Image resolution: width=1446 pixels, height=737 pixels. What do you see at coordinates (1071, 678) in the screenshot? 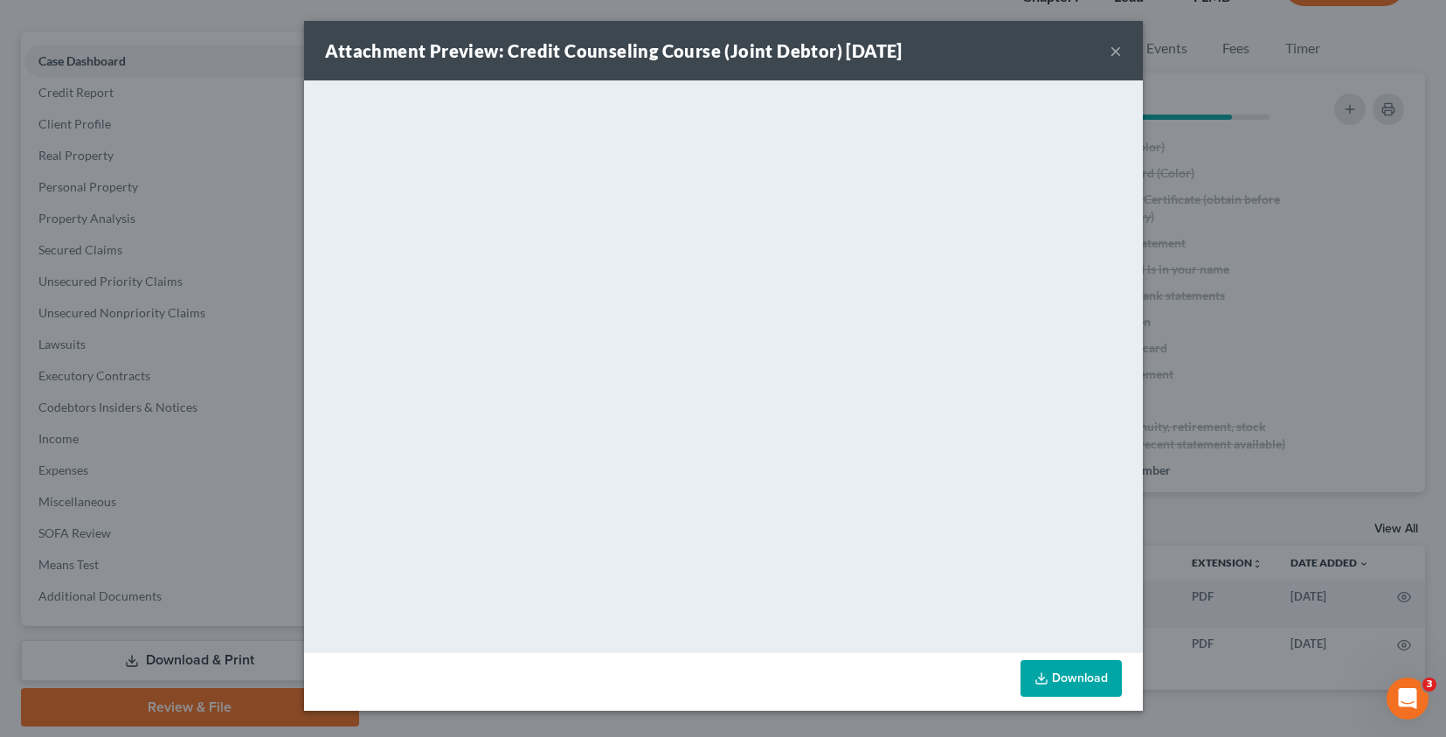
I see `a: Download` at bounding box center [1071, 678].